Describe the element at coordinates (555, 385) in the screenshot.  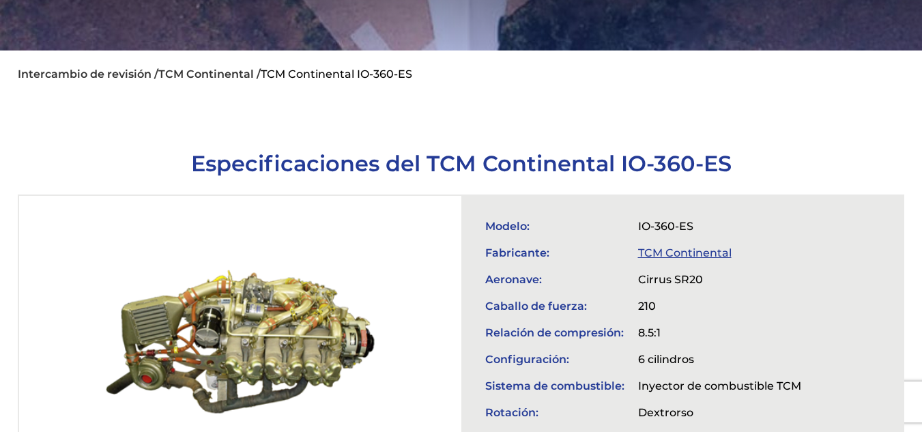
I see `font: Sistema de combustible:` at that location.